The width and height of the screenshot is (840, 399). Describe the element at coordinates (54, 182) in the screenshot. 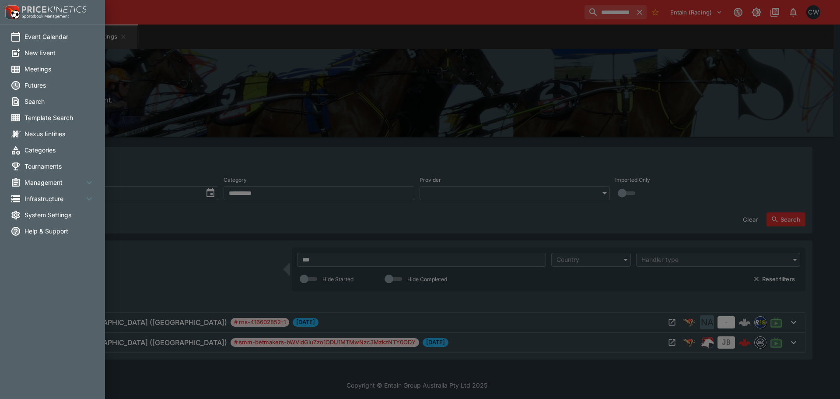

I see `span: Management` at that location.